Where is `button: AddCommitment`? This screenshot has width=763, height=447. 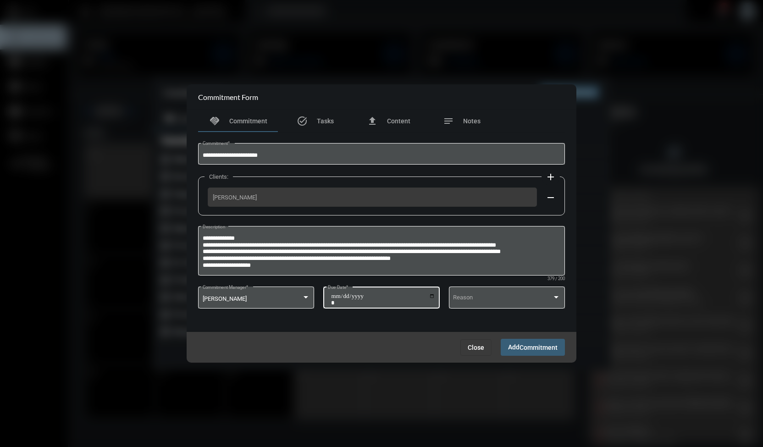
button: AddCommitment is located at coordinates (533, 347).